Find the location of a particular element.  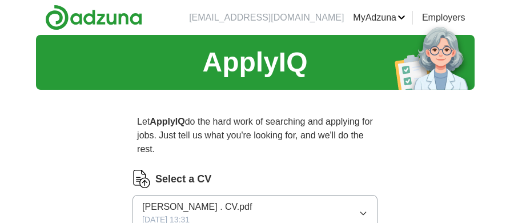

p: Let do the hard work of searching and applying for jobs. Just tell us what you're looking for, an... is located at coordinates (255, 135).